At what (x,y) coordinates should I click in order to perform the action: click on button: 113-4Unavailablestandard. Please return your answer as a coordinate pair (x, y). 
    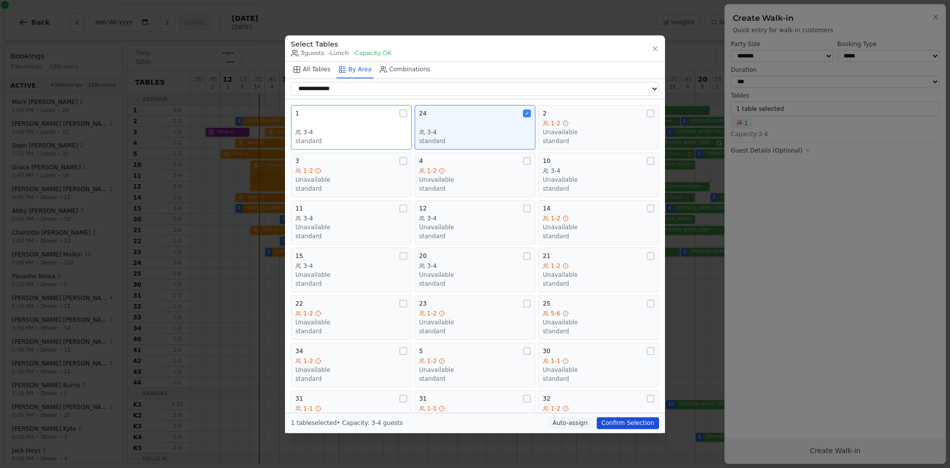
    Looking at the image, I should click on (351, 222).